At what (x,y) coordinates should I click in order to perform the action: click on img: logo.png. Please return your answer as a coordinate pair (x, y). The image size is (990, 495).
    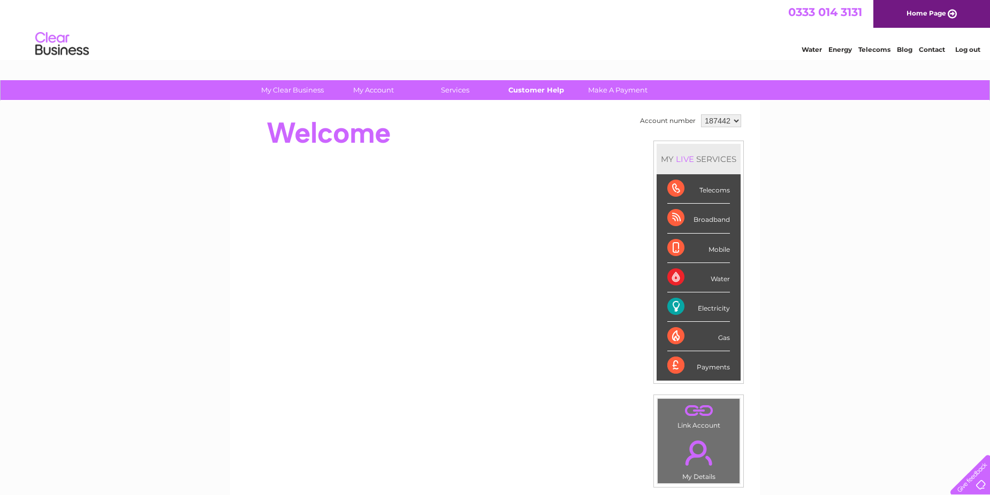
    Looking at the image, I should click on (62, 44).